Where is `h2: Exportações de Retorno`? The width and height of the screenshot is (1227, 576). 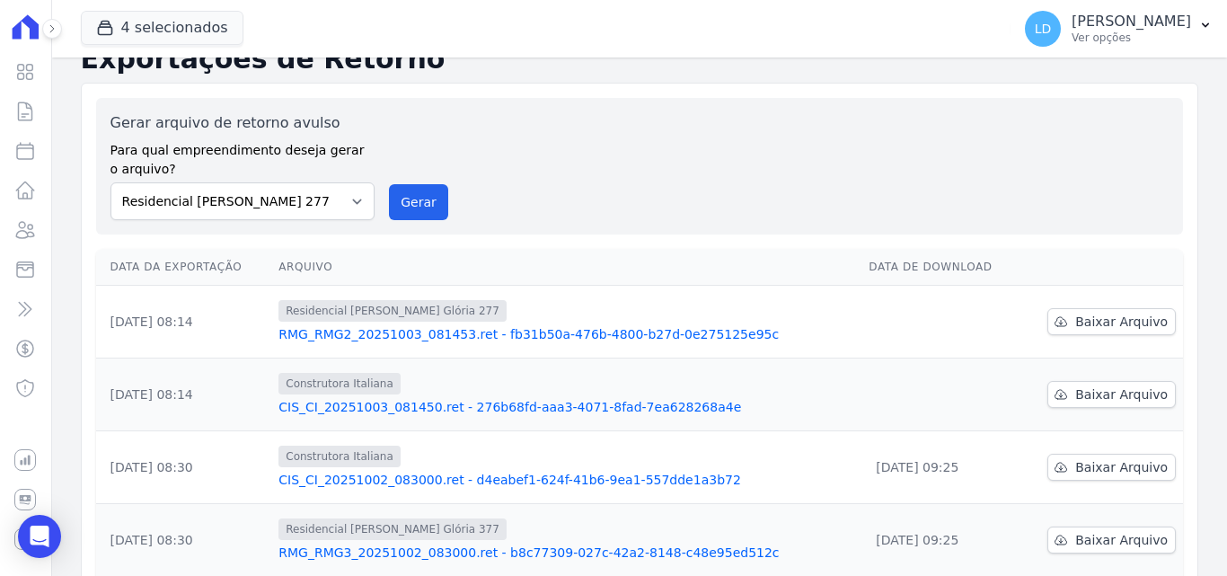
h2: Exportações de Retorno is located at coordinates (639, 59).